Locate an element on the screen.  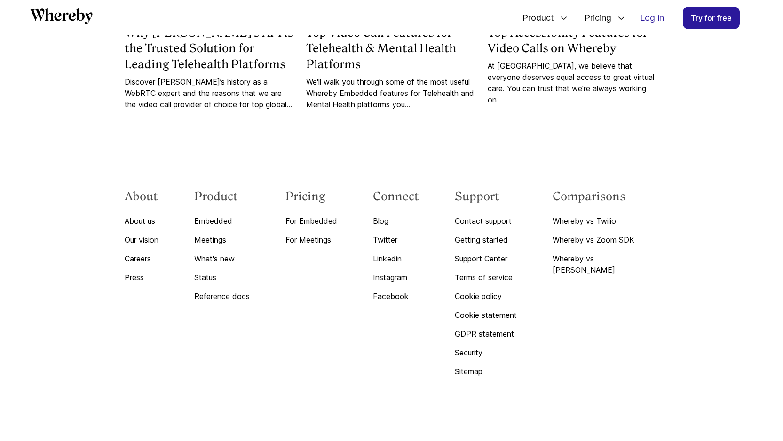
h3: Connect is located at coordinates (396, 197).